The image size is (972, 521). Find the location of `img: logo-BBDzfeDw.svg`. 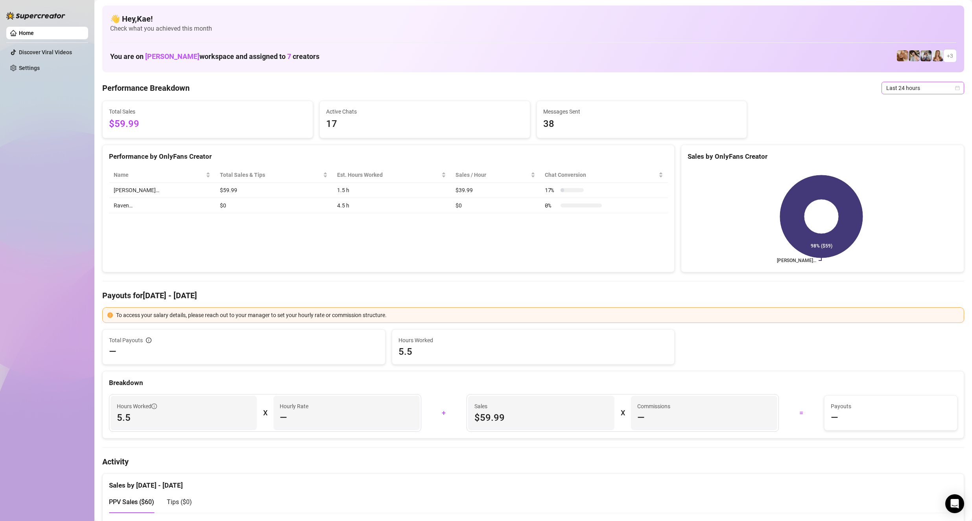

img: logo-BBDzfeDw.svg is located at coordinates (36, 16).